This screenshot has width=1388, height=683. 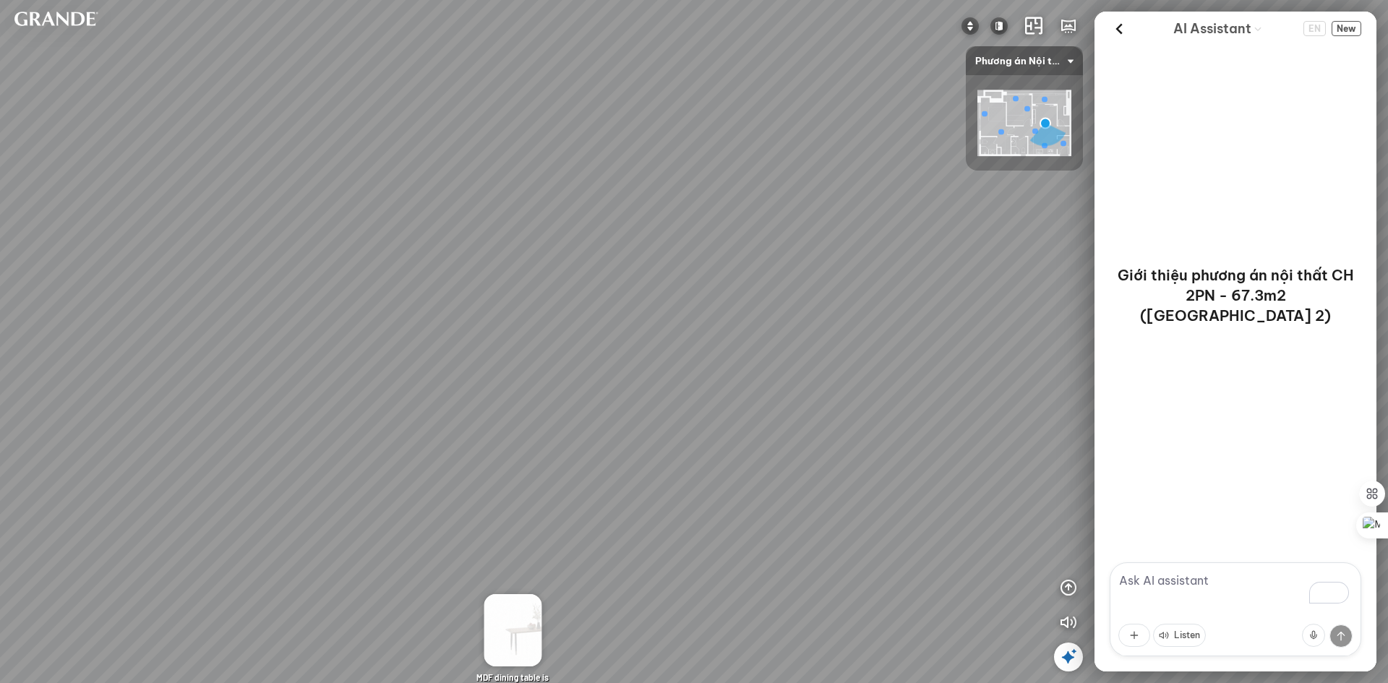 What do you see at coordinates (1179, 635) in the screenshot?
I see `button: Listen` at bounding box center [1179, 635].